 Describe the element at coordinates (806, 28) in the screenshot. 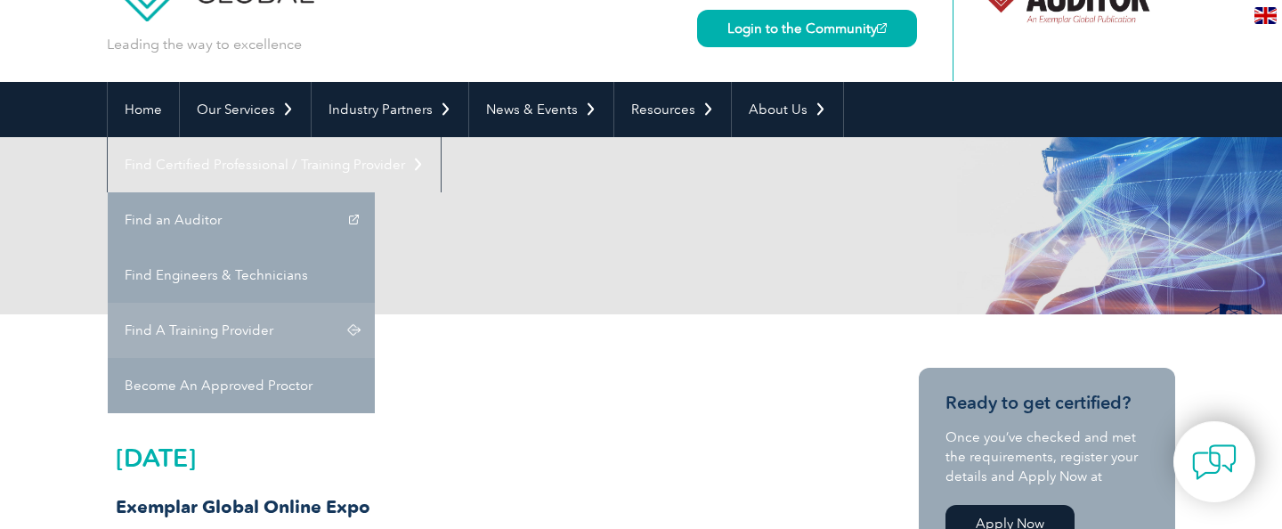

I see `a: Login to the Community` at that location.